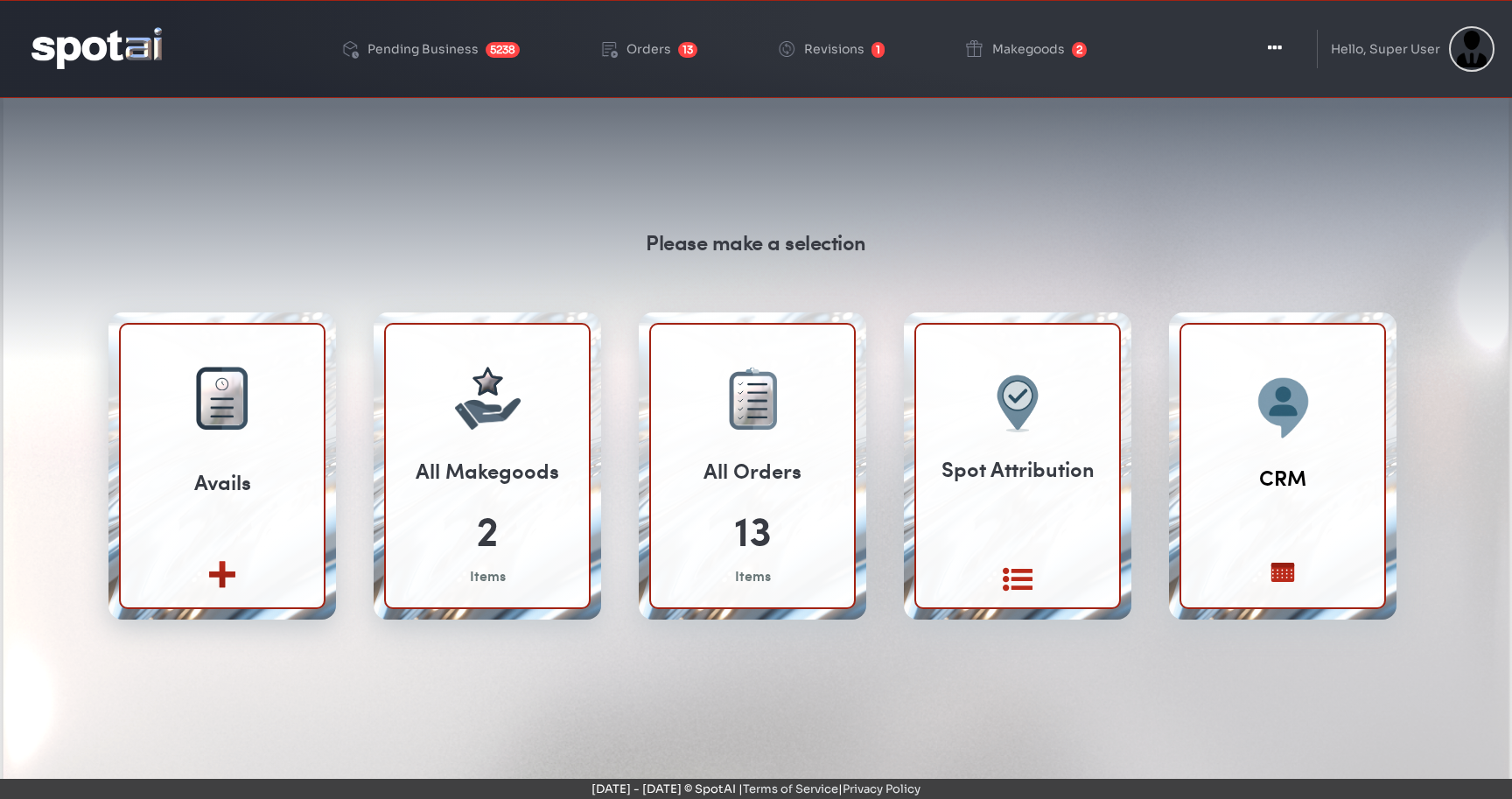  Describe the element at coordinates (222, 613) in the screenshot. I see `div: Create new` at that location.